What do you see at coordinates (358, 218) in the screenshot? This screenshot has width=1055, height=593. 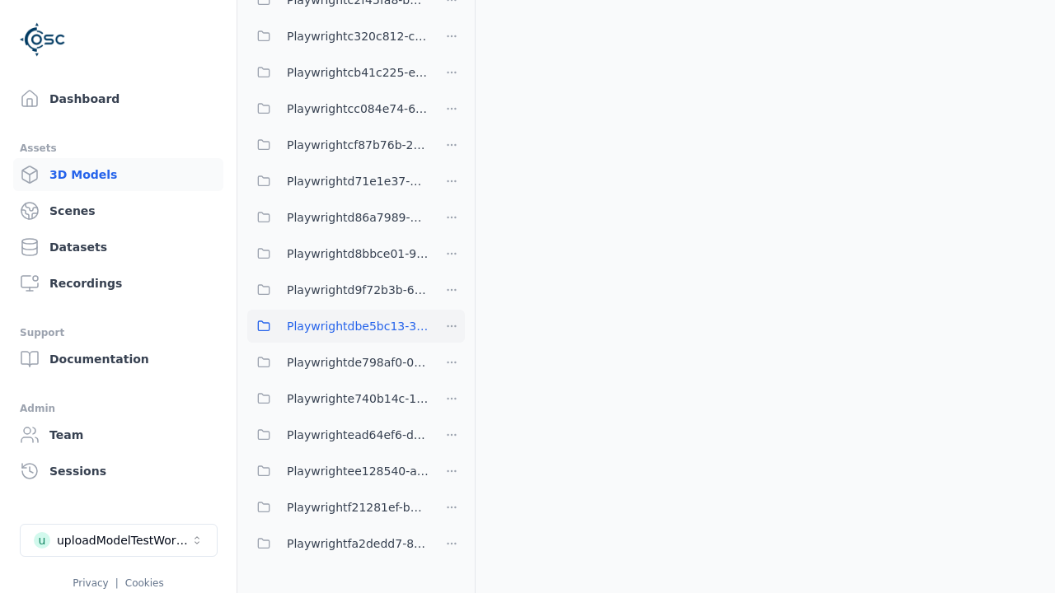 I see `span: Playwrightd86a7989-a27e-4cc3-9165-73b2f9dacd14` at bounding box center [358, 218].